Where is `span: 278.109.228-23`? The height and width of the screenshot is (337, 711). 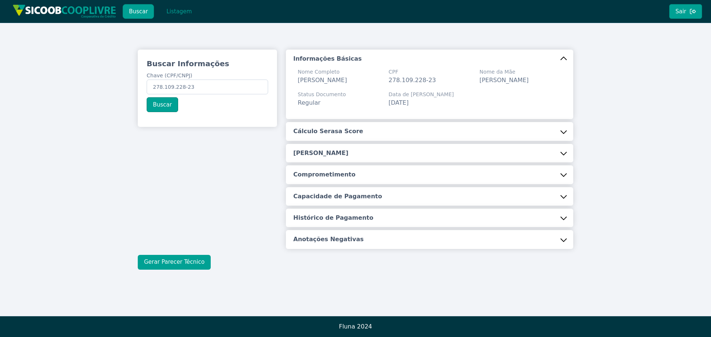
span: 278.109.228-23 is located at coordinates (412, 80).